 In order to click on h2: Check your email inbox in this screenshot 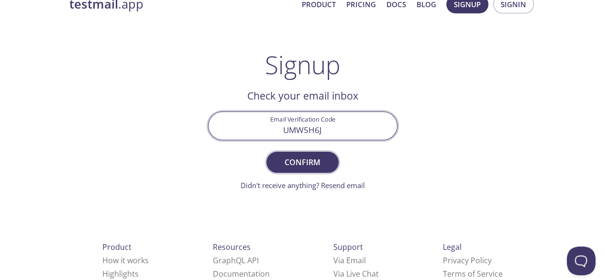, I will do `click(303, 96)`.